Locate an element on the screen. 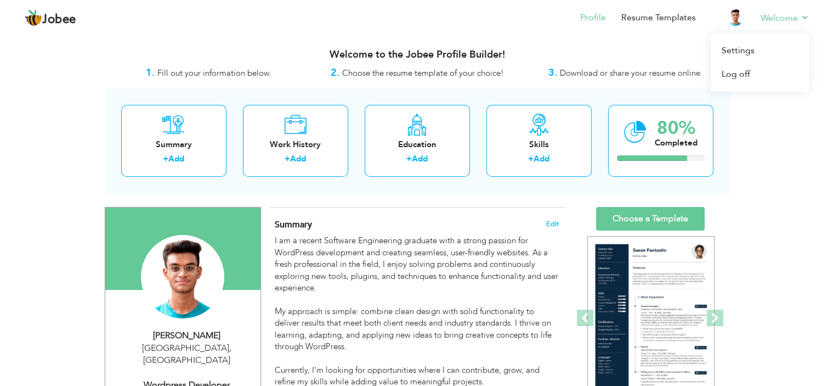 The image size is (834, 386). span: Choose the resume template of your choice! is located at coordinates (423, 73).